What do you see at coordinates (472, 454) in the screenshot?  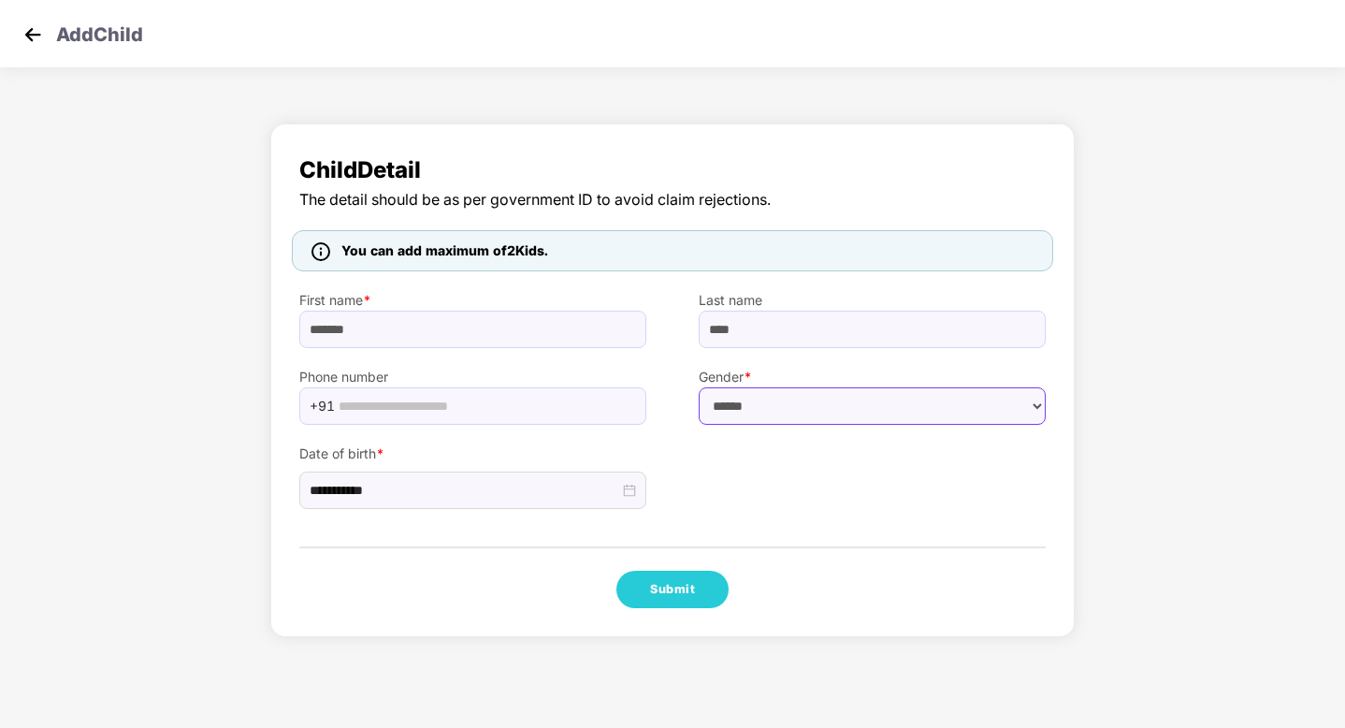 I see `label: Date of birth` at bounding box center [472, 454].